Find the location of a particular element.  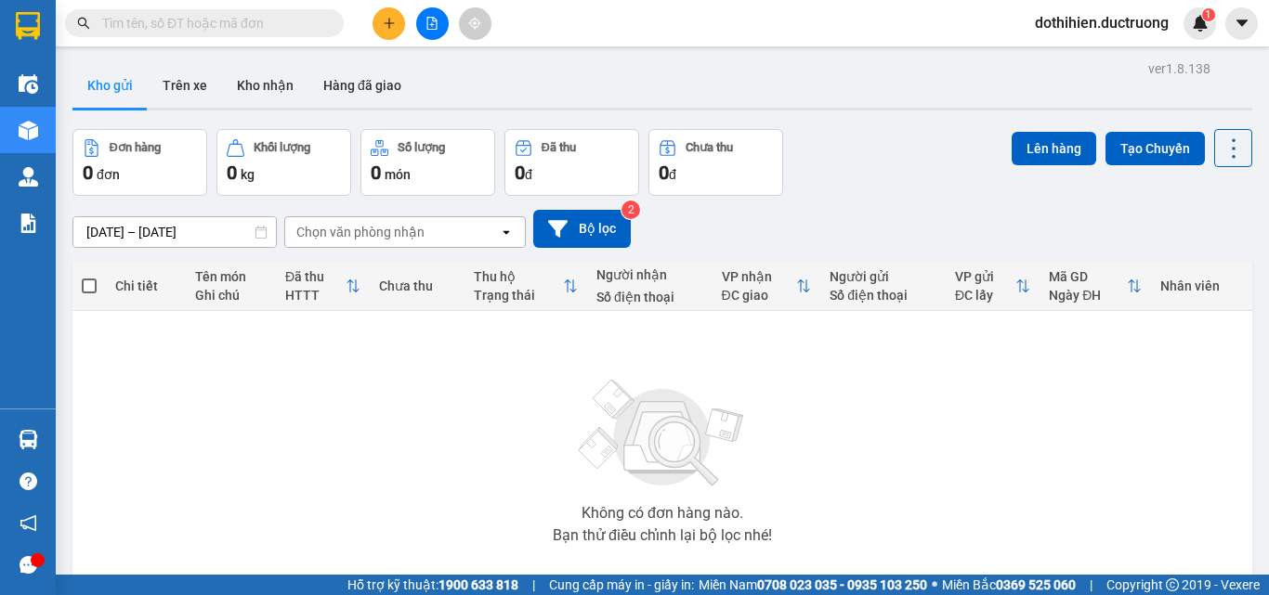

sup: 2 is located at coordinates (631, 210).